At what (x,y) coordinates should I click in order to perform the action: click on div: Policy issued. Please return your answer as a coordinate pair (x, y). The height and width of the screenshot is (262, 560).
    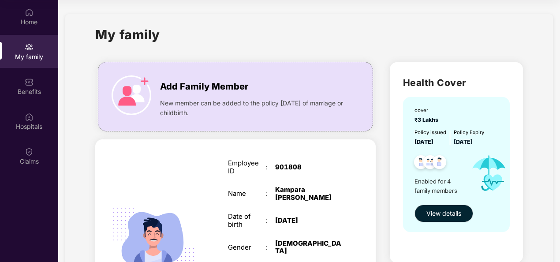
    Looking at the image, I should click on (430, 133).